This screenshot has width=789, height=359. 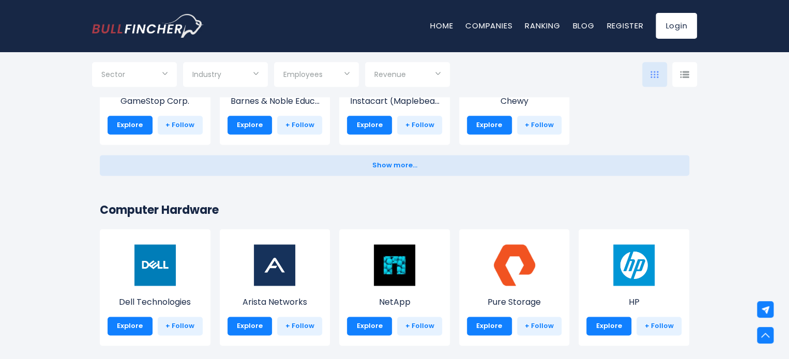 I want to click on span: Sector, so click(x=113, y=74).